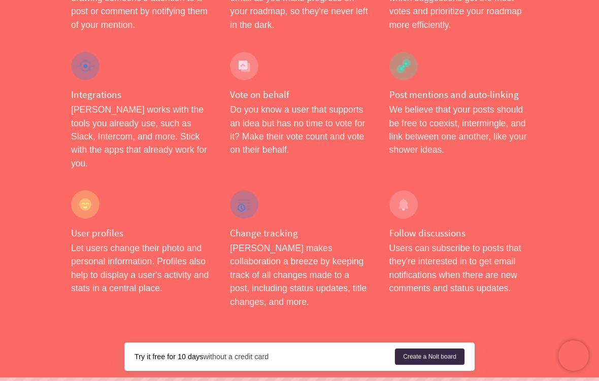 This screenshot has height=381, width=599. Describe the element at coordinates (299, 94) in the screenshot. I see `h4: Vote on behalf` at that location.